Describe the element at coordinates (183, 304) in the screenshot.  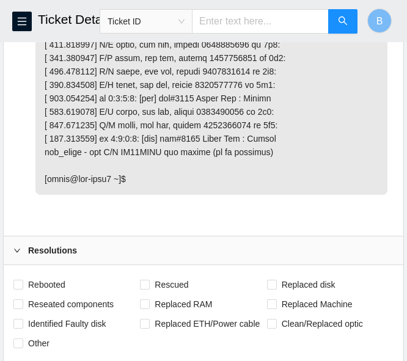
I see `span: Replaced RAM` at that location.